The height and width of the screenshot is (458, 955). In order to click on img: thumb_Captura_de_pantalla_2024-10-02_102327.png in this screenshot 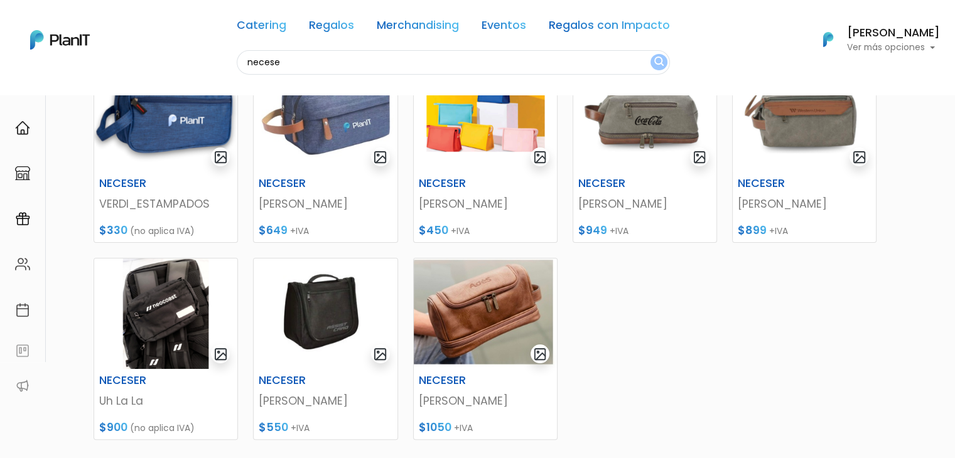, I will do `click(485, 117)`.